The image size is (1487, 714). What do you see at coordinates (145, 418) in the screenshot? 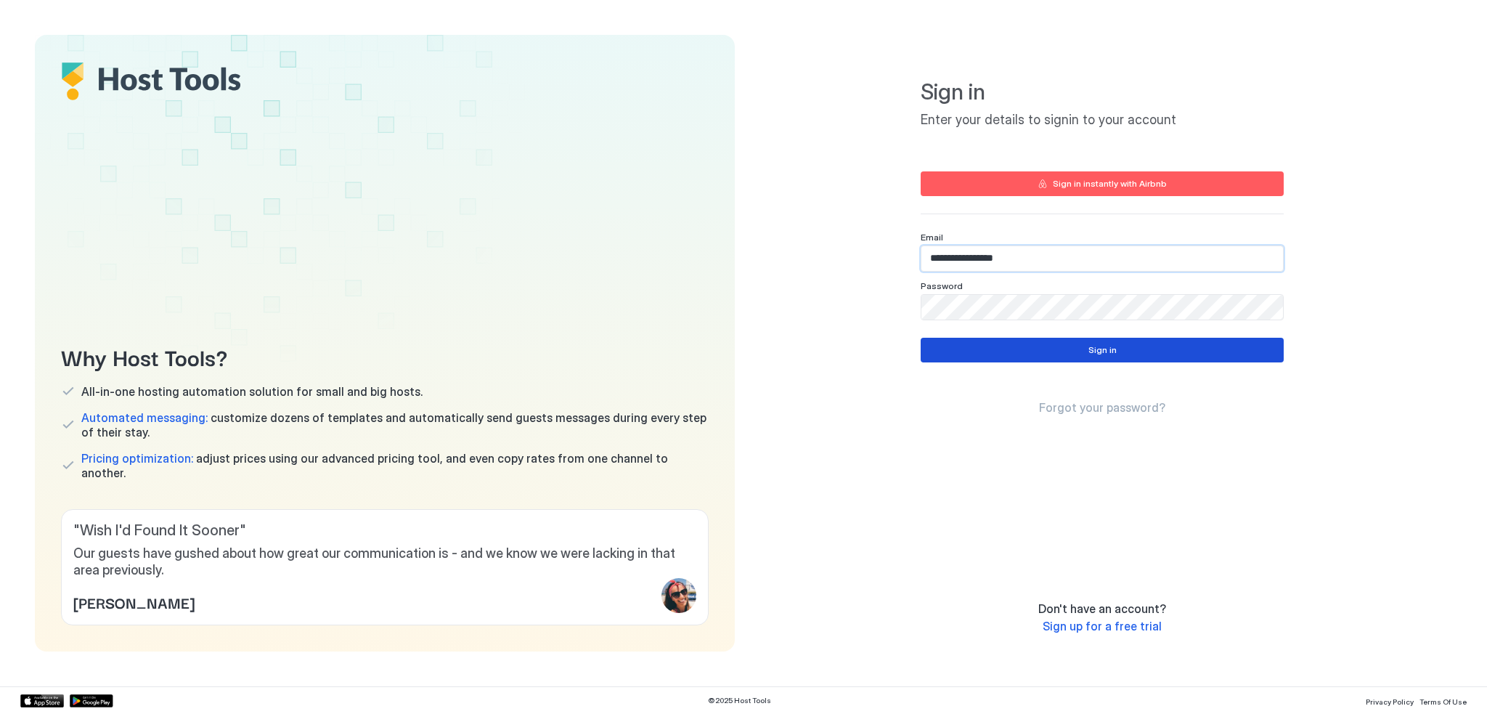
I see `span: Automated messaging:` at bounding box center [145, 418].